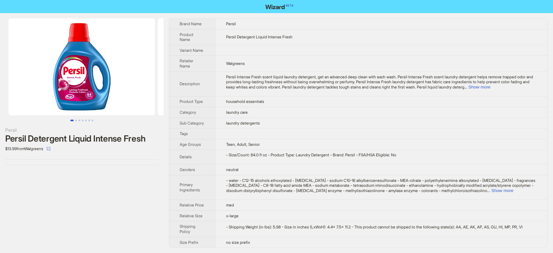  Describe the element at coordinates (259, 37) in the screenshot. I see `span: Persil Detergent Liquid Intense Fresh` at that location.